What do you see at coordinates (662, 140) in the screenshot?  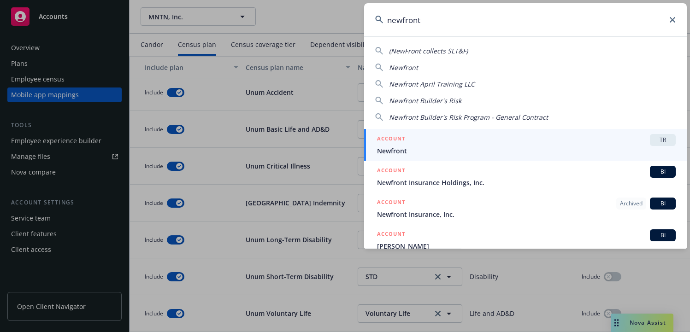 I see `span: TR` at bounding box center [662, 140].